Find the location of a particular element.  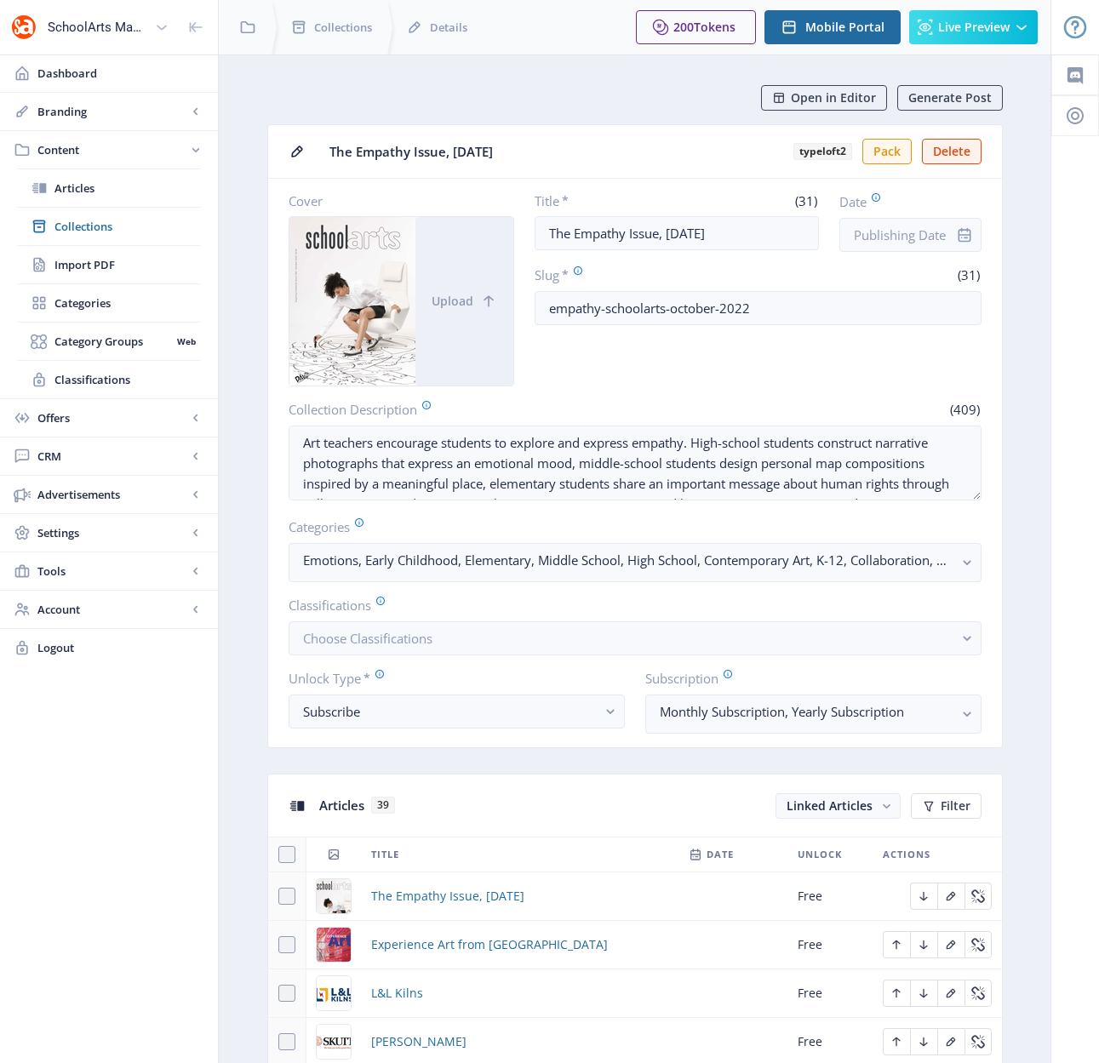

span: Generate Post is located at coordinates (950, 98).